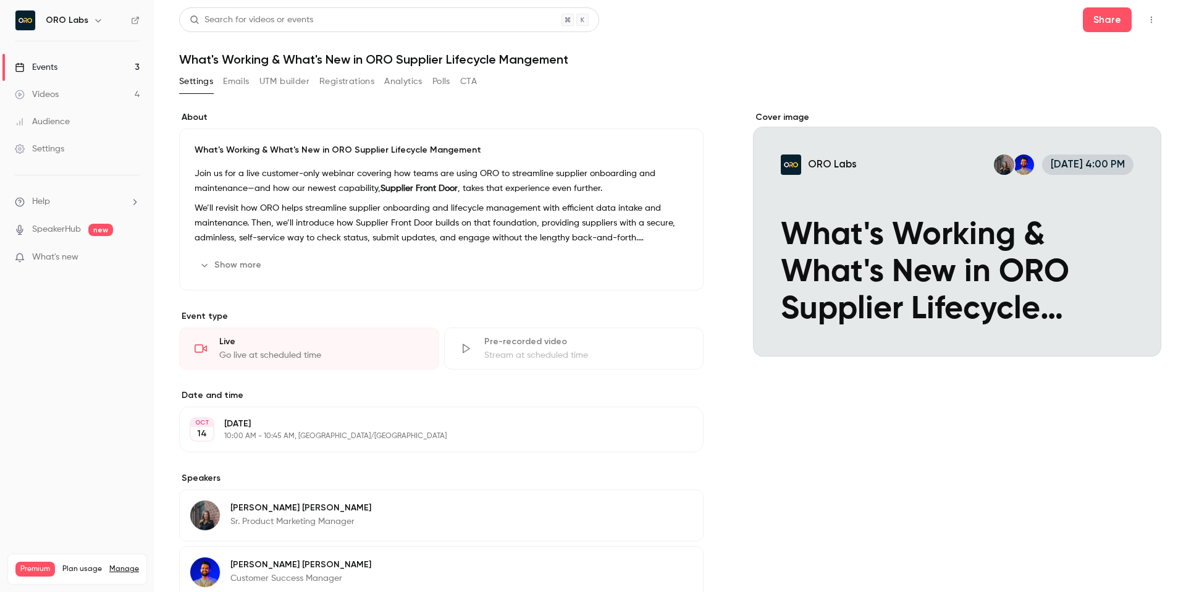 Image resolution: width=1186 pixels, height=592 pixels. I want to click on div: Pre-recorded video, so click(586, 342).